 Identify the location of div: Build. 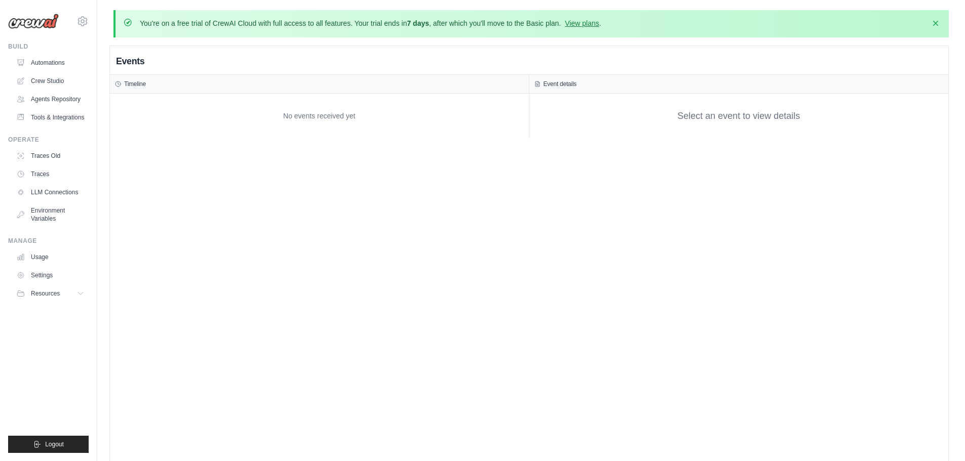
(48, 47).